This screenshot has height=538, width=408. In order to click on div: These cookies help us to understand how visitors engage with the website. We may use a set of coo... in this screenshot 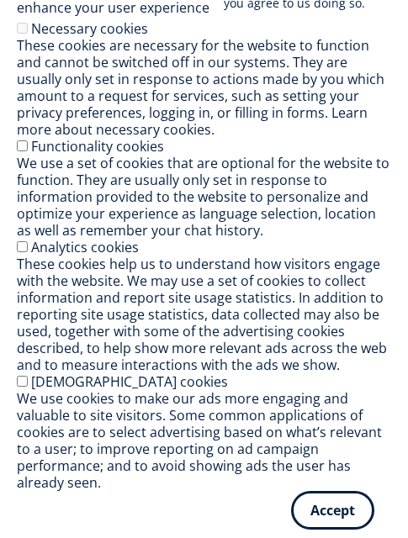, I will do `click(203, 314)`.